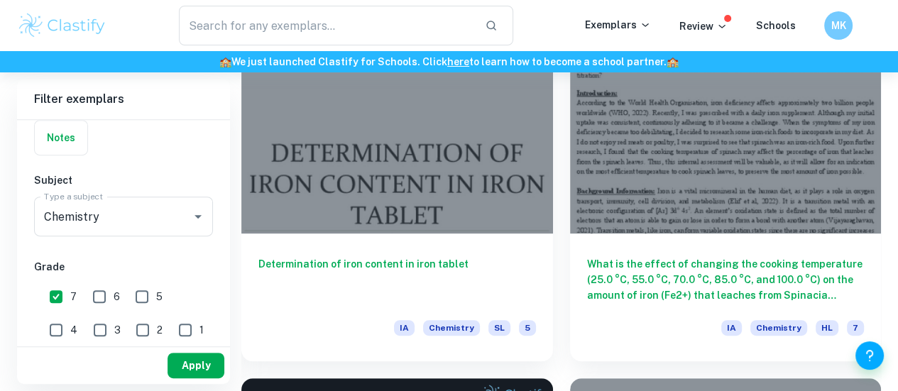 The image size is (898, 391). What do you see at coordinates (499, 328) in the screenshot?
I see `span: SL` at bounding box center [499, 328].